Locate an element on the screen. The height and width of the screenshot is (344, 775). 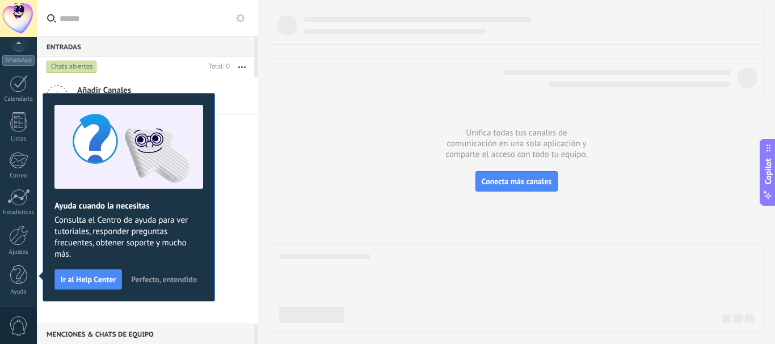
h2: Ayuda cuando la necesitas is located at coordinates (129, 206).